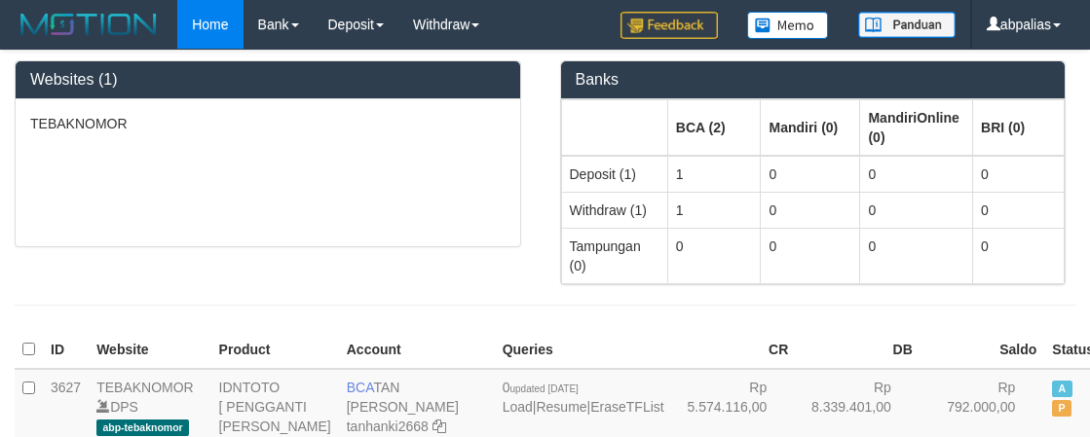 The height and width of the screenshot is (437, 1090). What do you see at coordinates (614, 255) in the screenshot?
I see `td: Tampungan (0)` at bounding box center [614, 255].